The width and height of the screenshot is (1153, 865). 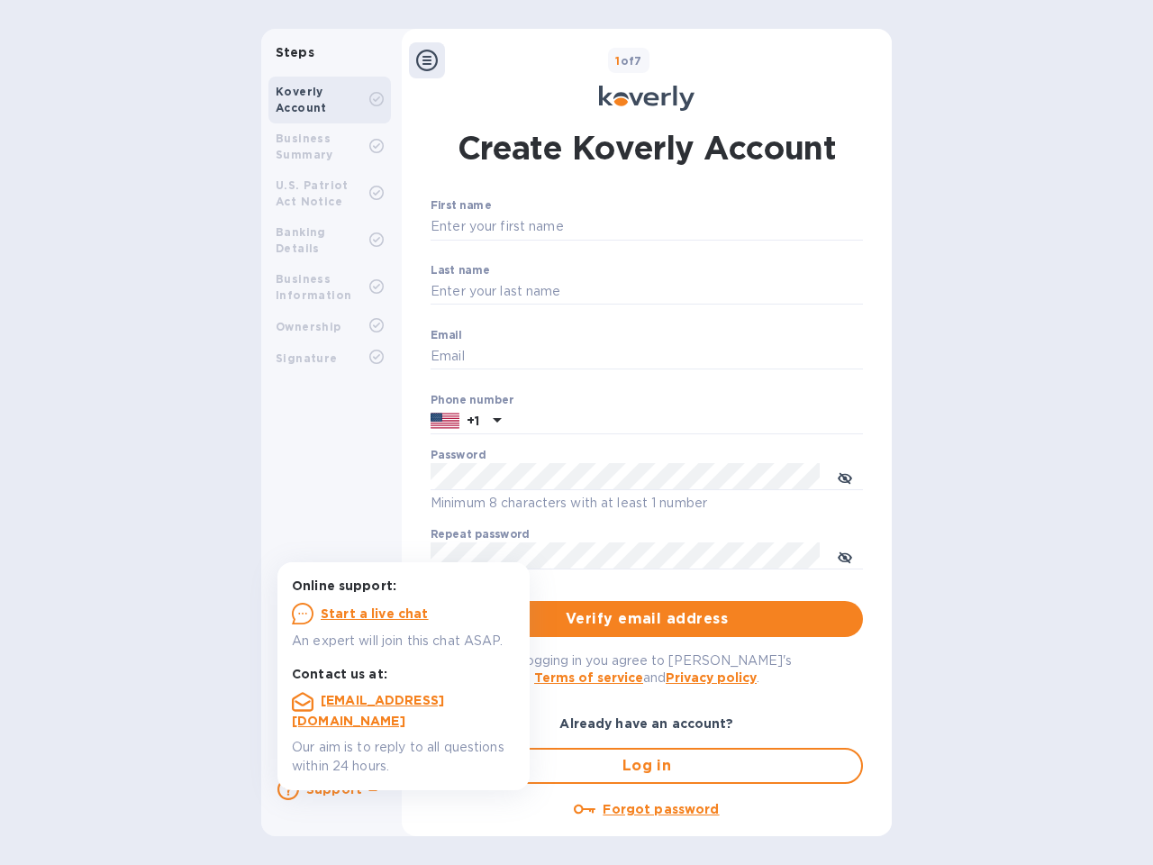 I want to click on input: Enter your first name, so click(x=647, y=227).